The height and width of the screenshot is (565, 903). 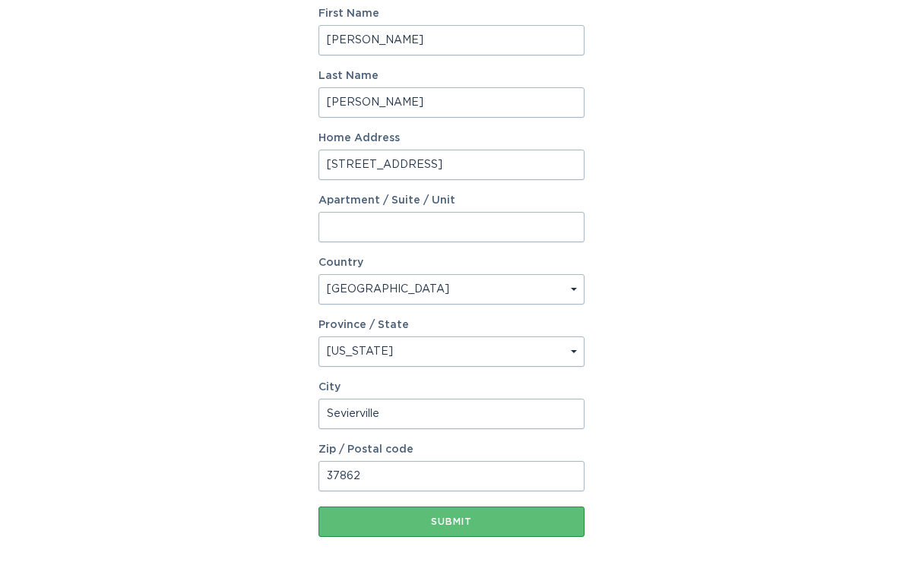 What do you see at coordinates (451, 76) in the screenshot?
I see `label: Last Name` at bounding box center [451, 76].